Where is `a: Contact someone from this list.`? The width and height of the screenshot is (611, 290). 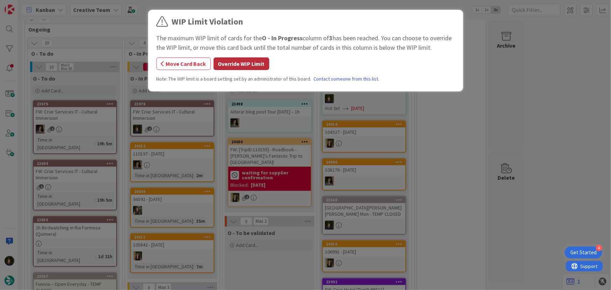 a: Contact someone from this list. is located at coordinates (347, 79).